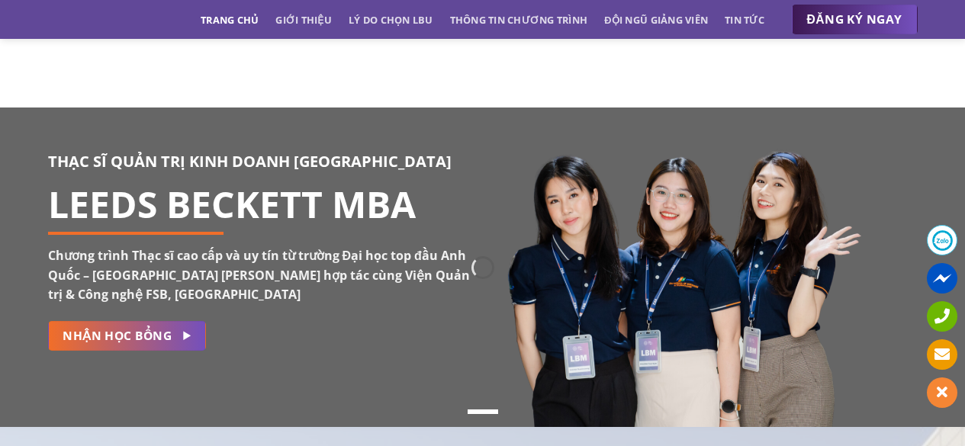  Describe the element at coordinates (230, 20) in the screenshot. I see `a: Trang chủ` at that location.